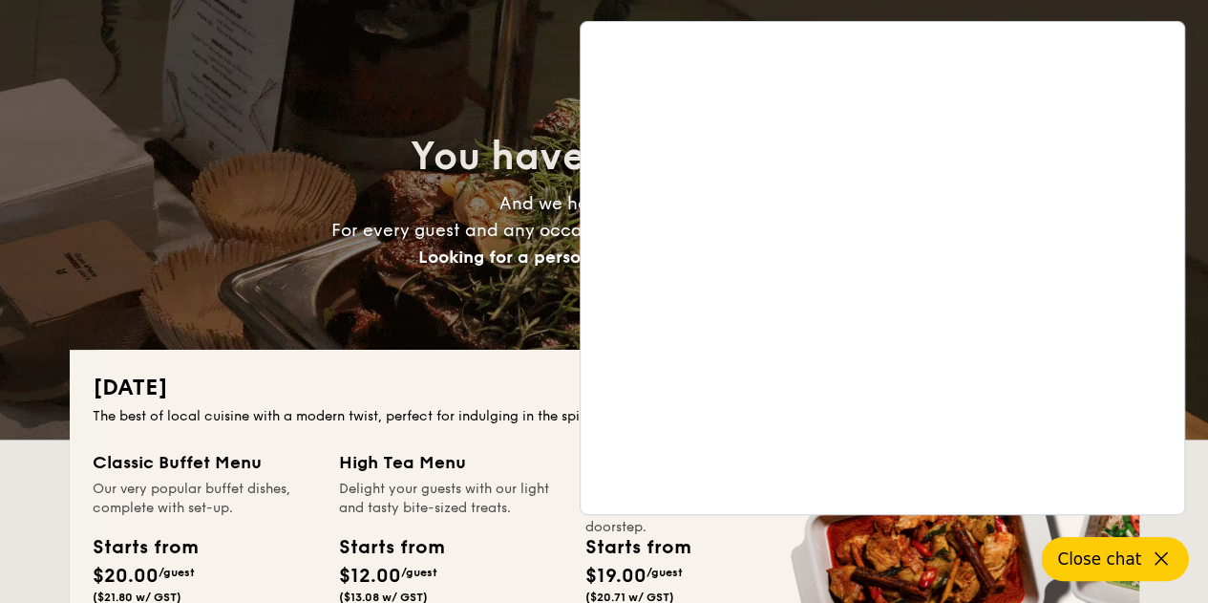 This screenshot has height=603, width=1208. I want to click on div: Our very popular buffet dishes, delivered straight to your doorstep., so click(697, 499).